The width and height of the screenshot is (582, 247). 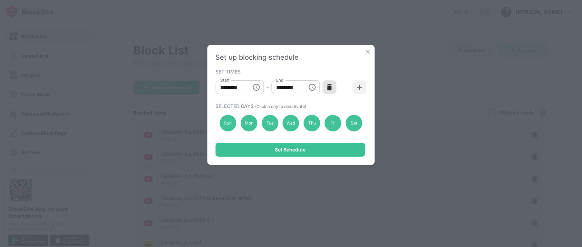 What do you see at coordinates (281, 106) in the screenshot?
I see `span: (Click a day to deactivate)` at bounding box center [281, 106].